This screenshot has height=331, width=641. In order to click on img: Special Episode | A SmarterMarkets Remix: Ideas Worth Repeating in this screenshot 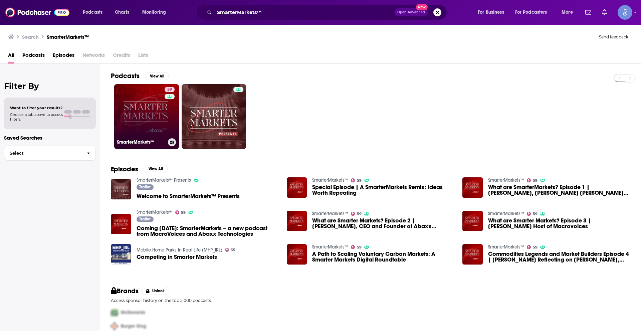, I will do `click(297, 187)`.